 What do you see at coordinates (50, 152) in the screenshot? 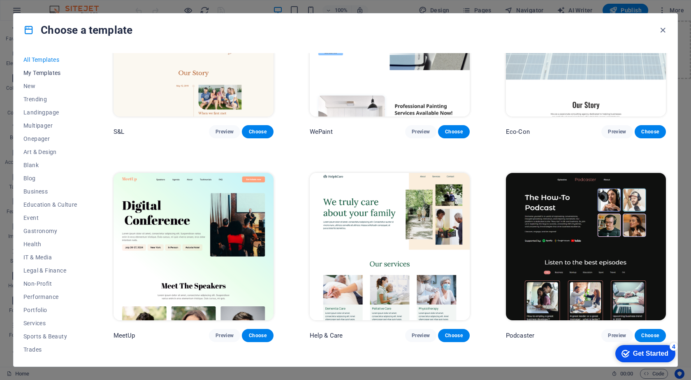
I see `button: Art & Design` at bounding box center [50, 152].